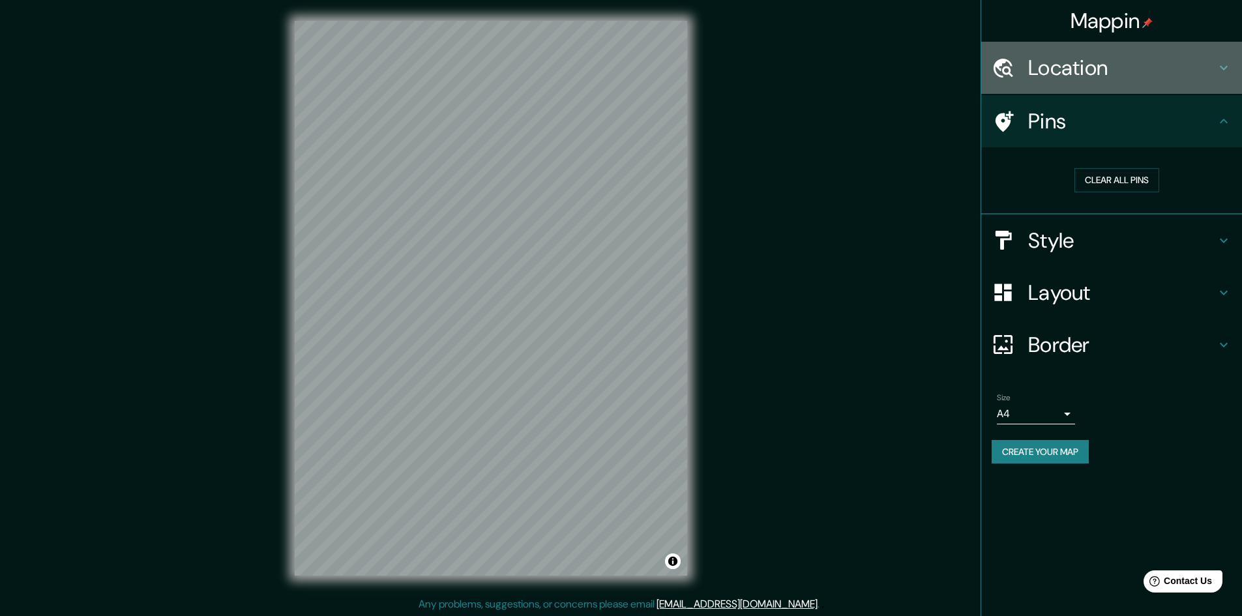  What do you see at coordinates (1147, 23) in the screenshot?
I see `img: pin-icon.png` at bounding box center [1147, 23].